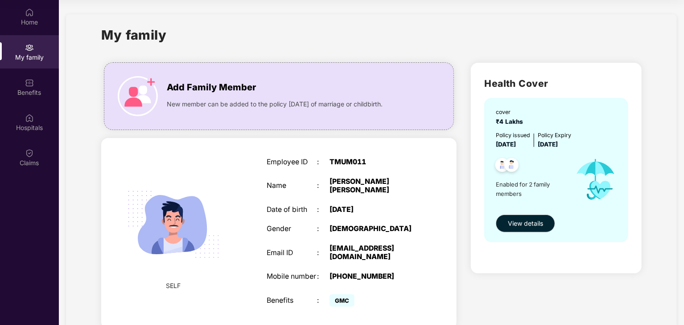  I want to click on h1: My family, so click(134, 35).